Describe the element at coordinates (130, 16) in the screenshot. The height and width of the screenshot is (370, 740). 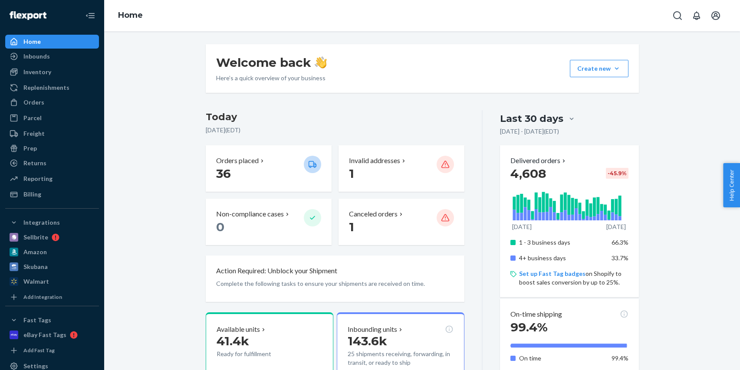
I see `ol: breadcrumbs` at that location.